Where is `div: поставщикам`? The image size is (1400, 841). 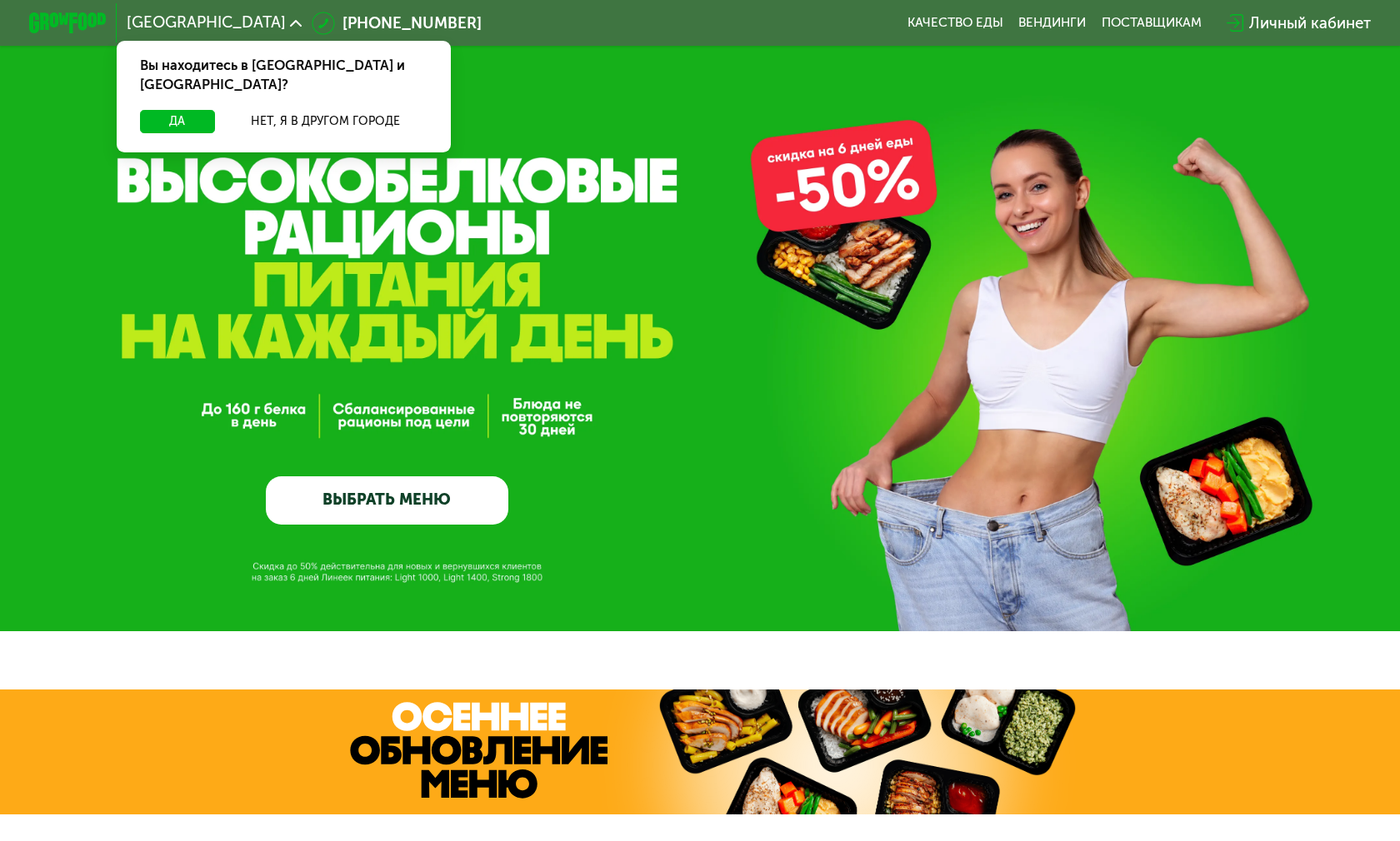
div: поставщикам is located at coordinates (1151, 22).